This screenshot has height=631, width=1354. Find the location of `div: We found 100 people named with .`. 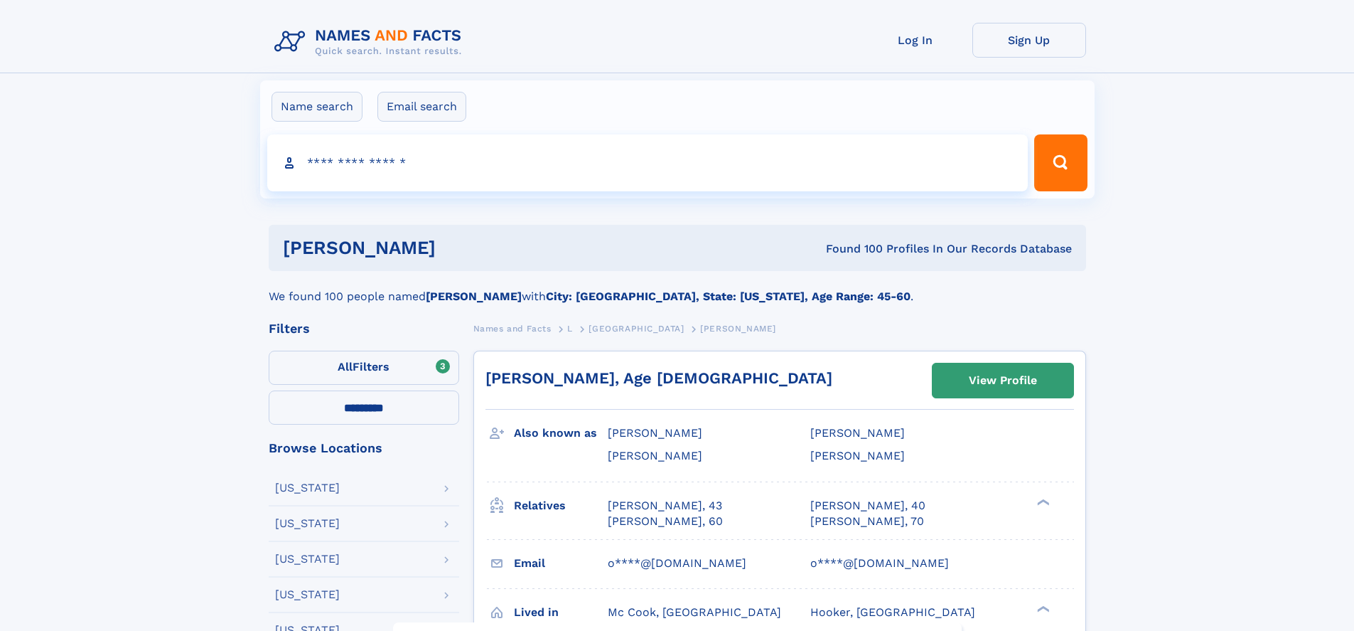

div: We found 100 people named with . is located at coordinates (678, 288).